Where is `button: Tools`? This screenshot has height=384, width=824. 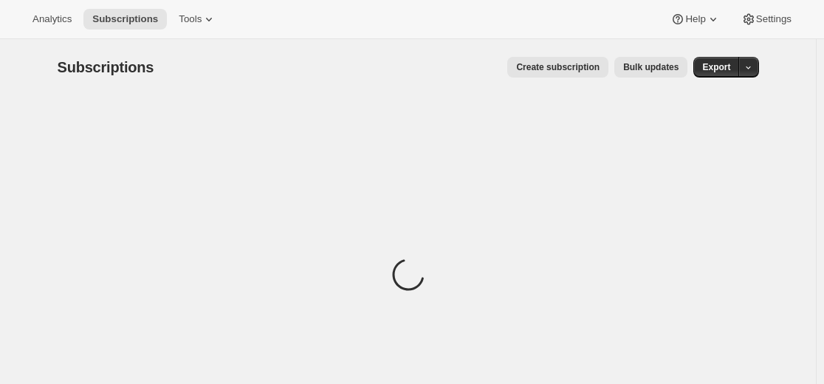 button: Tools is located at coordinates (197, 19).